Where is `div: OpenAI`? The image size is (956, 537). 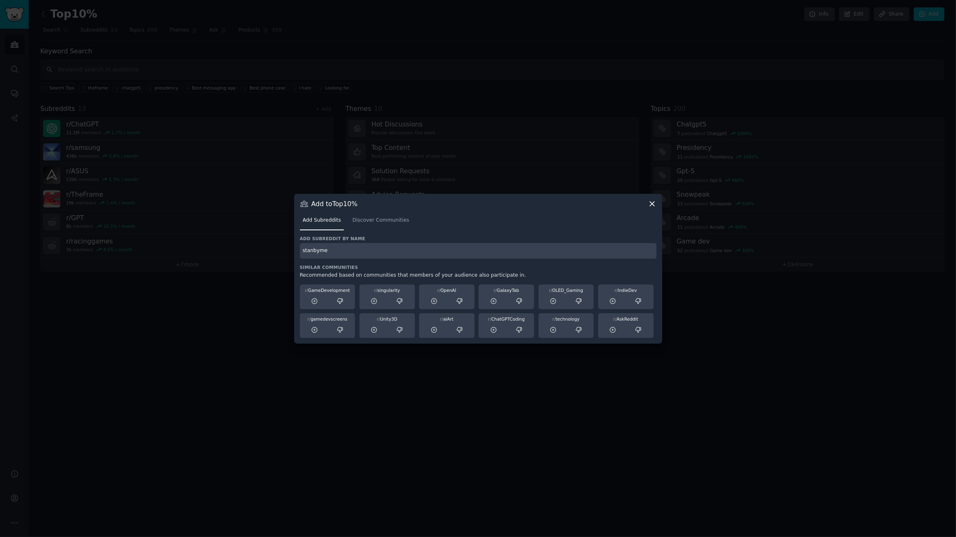 div: OpenAI is located at coordinates (446, 290).